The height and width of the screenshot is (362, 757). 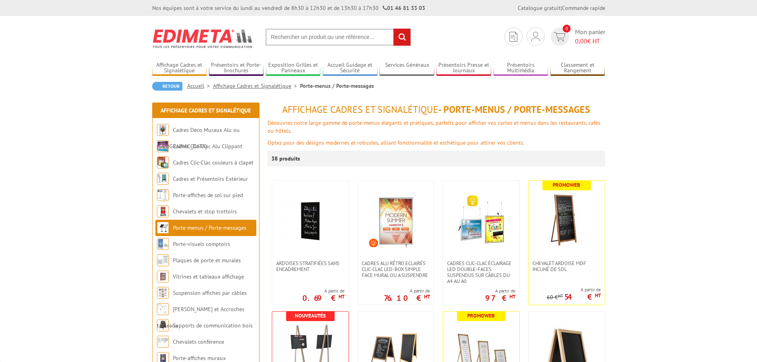 I want to click on img: Ardoises stratifiées sans encadrement, so click(x=310, y=221).